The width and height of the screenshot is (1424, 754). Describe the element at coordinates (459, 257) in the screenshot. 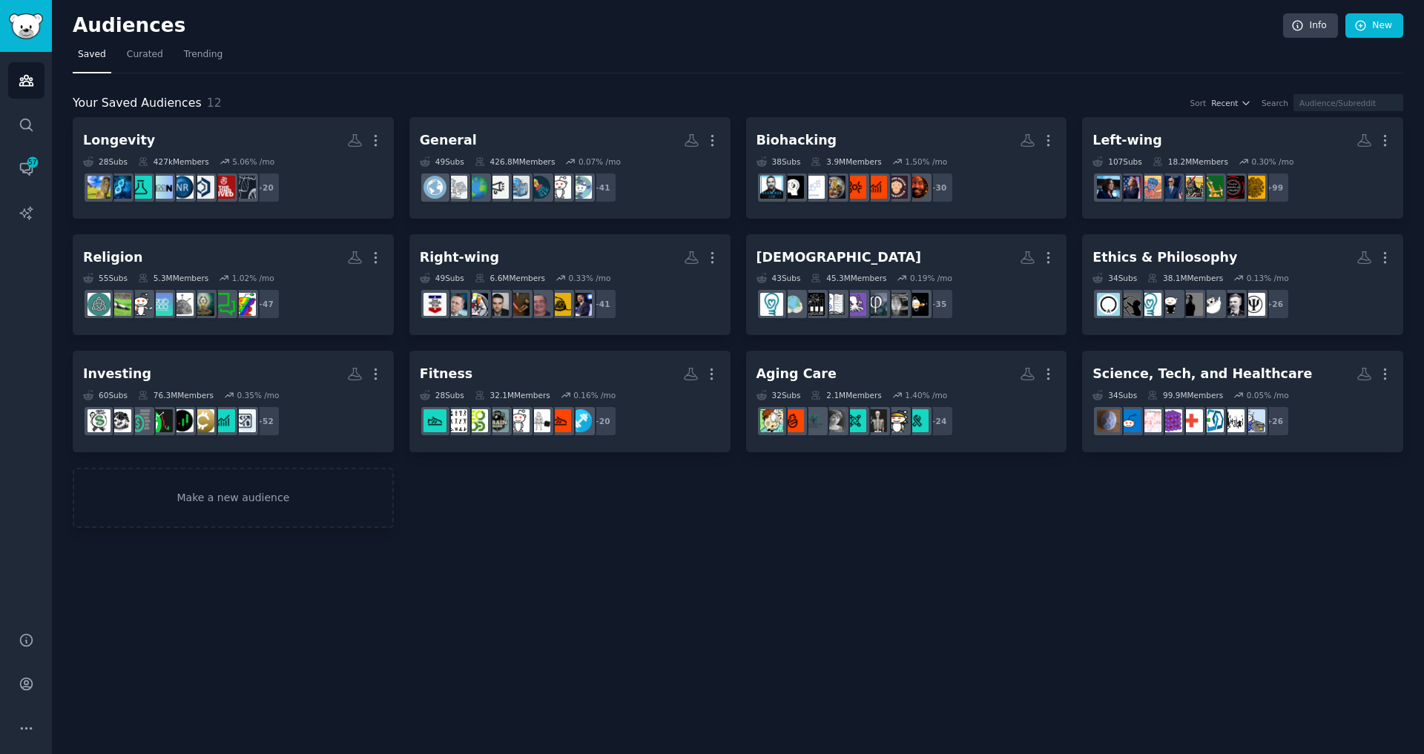

I see `div: Right-wing` at that location.